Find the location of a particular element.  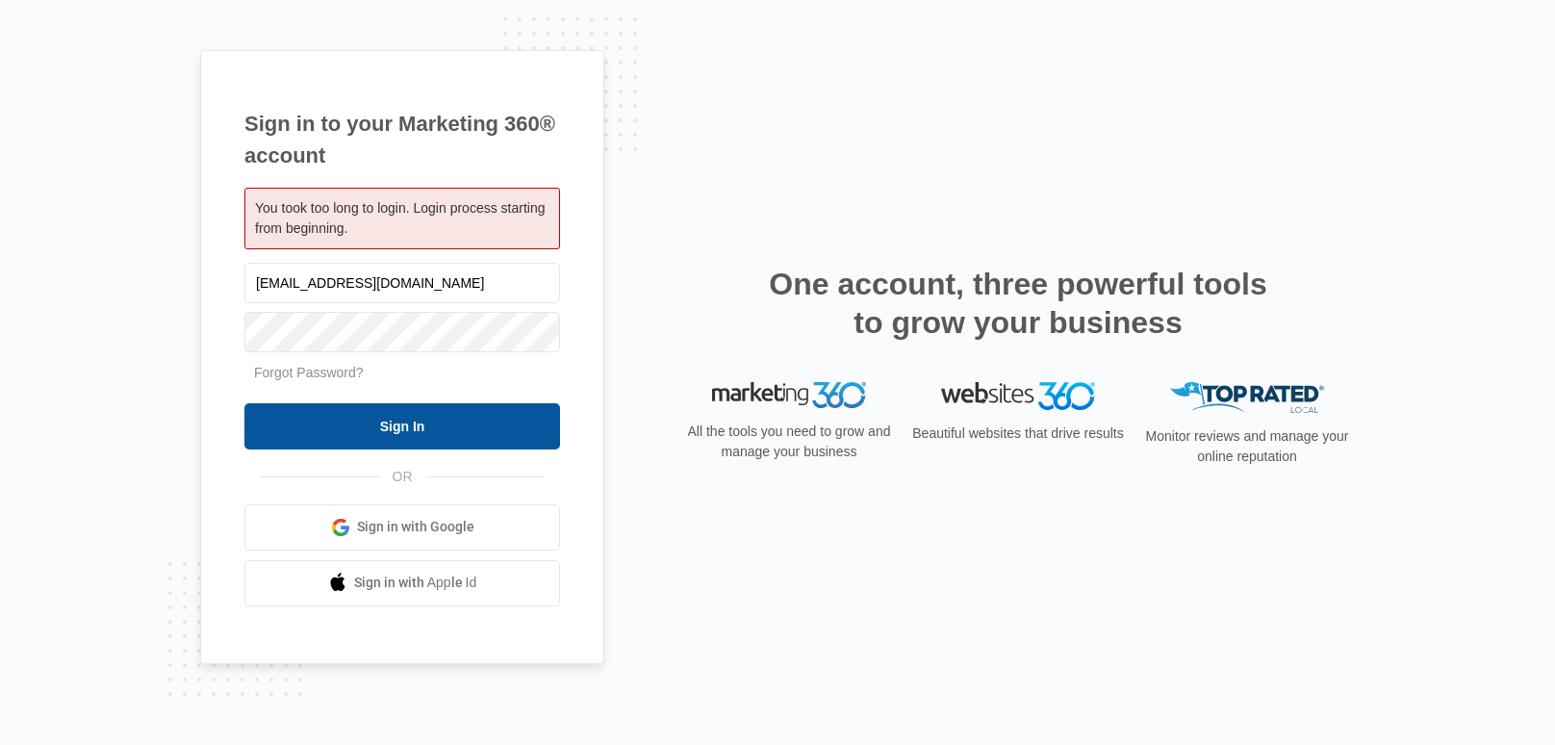

p: Monitor reviews and manage your online reputation is located at coordinates (1247, 446).